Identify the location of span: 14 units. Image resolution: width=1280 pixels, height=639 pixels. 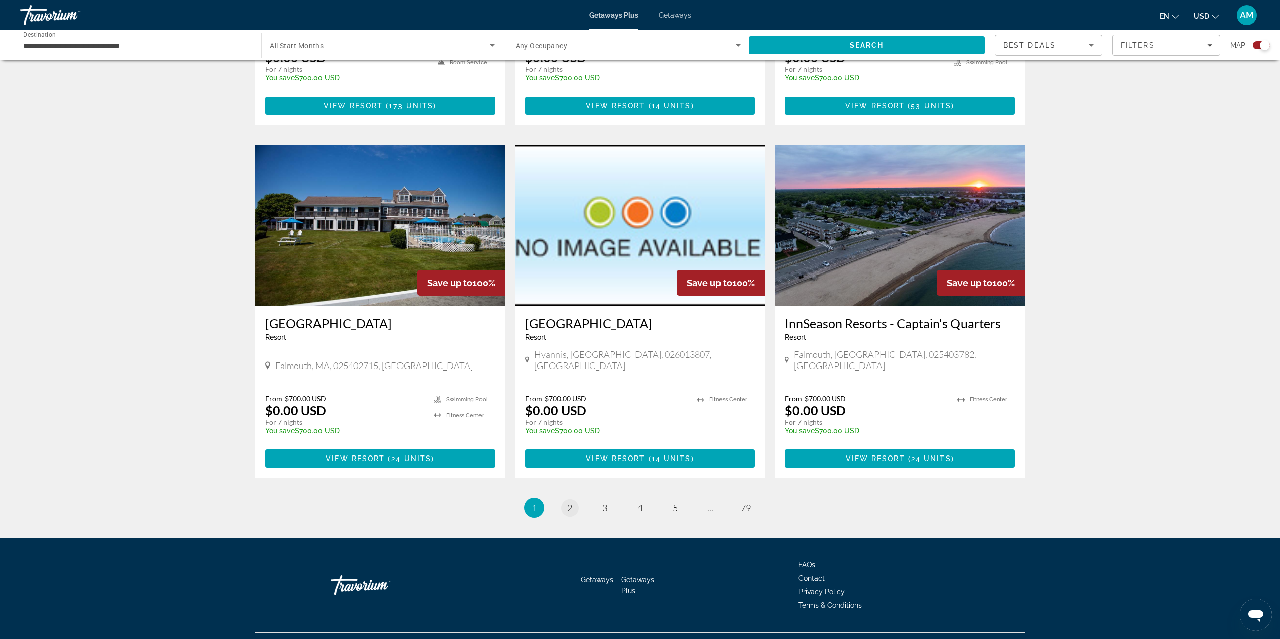
(671, 459).